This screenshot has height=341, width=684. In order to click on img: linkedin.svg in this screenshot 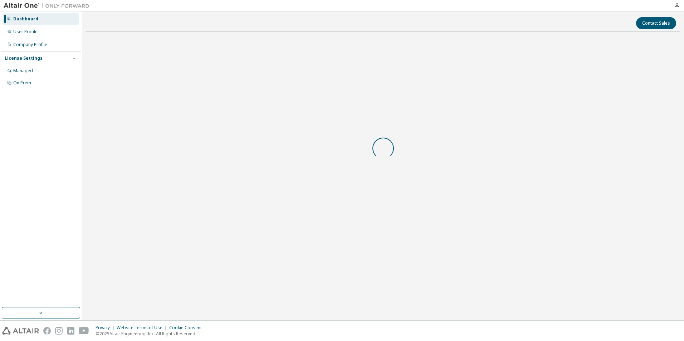, I will do `click(70, 331)`.